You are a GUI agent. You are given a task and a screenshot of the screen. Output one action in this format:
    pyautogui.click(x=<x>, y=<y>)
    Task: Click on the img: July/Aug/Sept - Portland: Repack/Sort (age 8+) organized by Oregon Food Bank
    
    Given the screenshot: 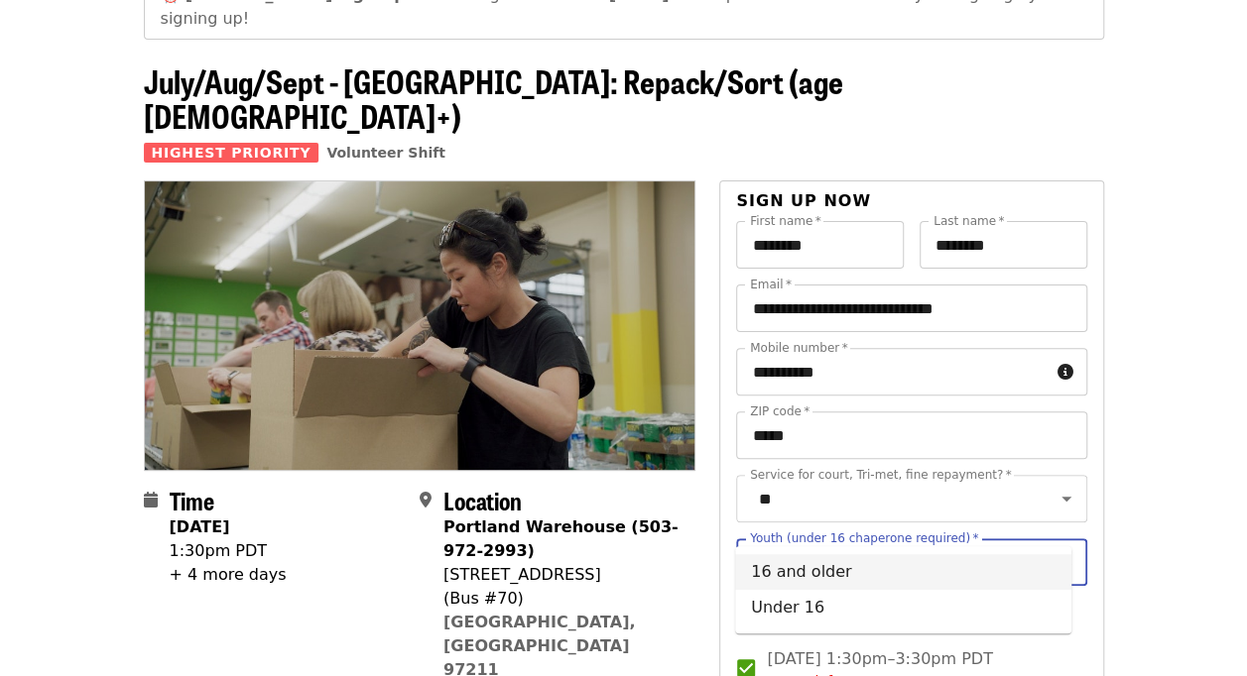 What is the action you would take?
    pyautogui.click(x=420, y=325)
    